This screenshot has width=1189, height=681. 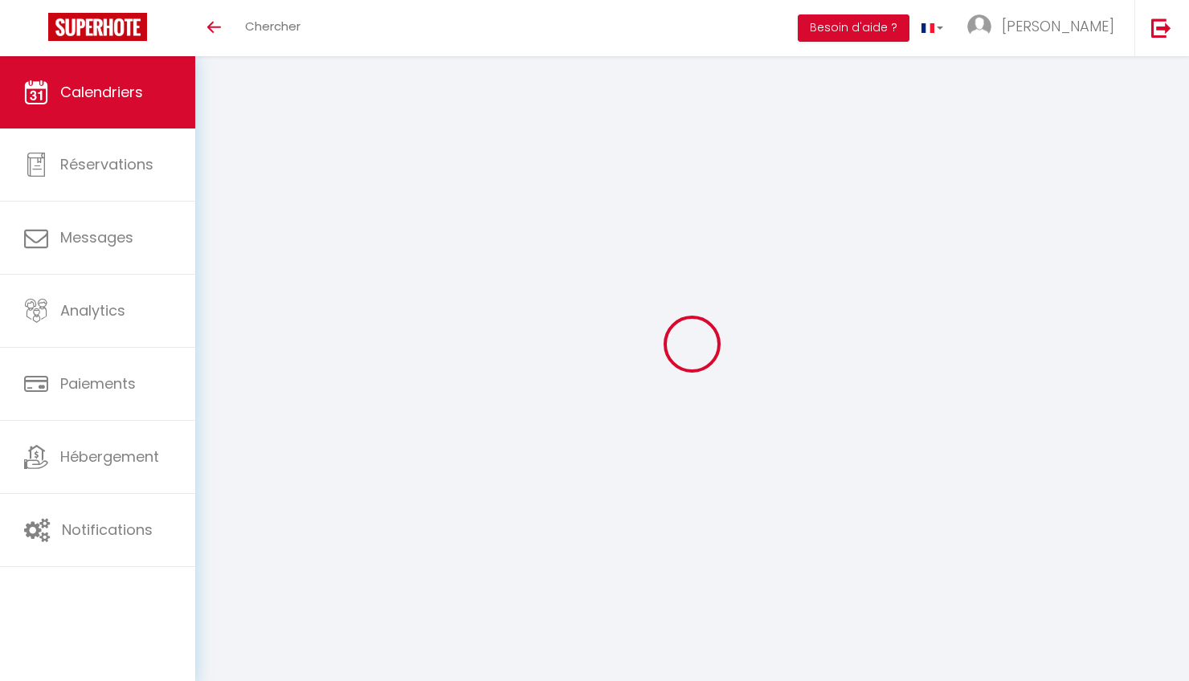 I want to click on span: Paiements, so click(x=98, y=383).